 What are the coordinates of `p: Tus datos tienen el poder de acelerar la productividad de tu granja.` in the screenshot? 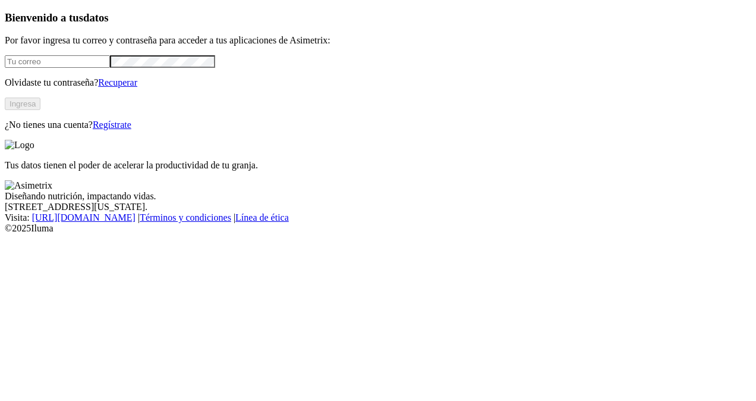 It's located at (378, 165).